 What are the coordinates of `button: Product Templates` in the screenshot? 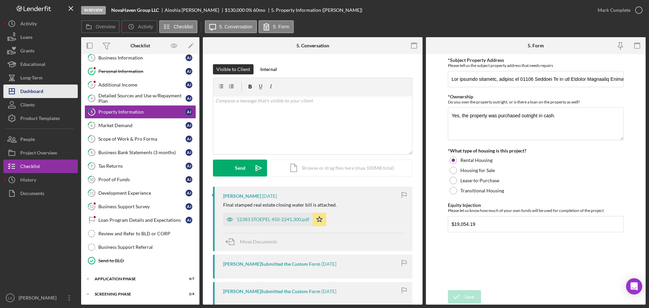 It's located at (41, 118).